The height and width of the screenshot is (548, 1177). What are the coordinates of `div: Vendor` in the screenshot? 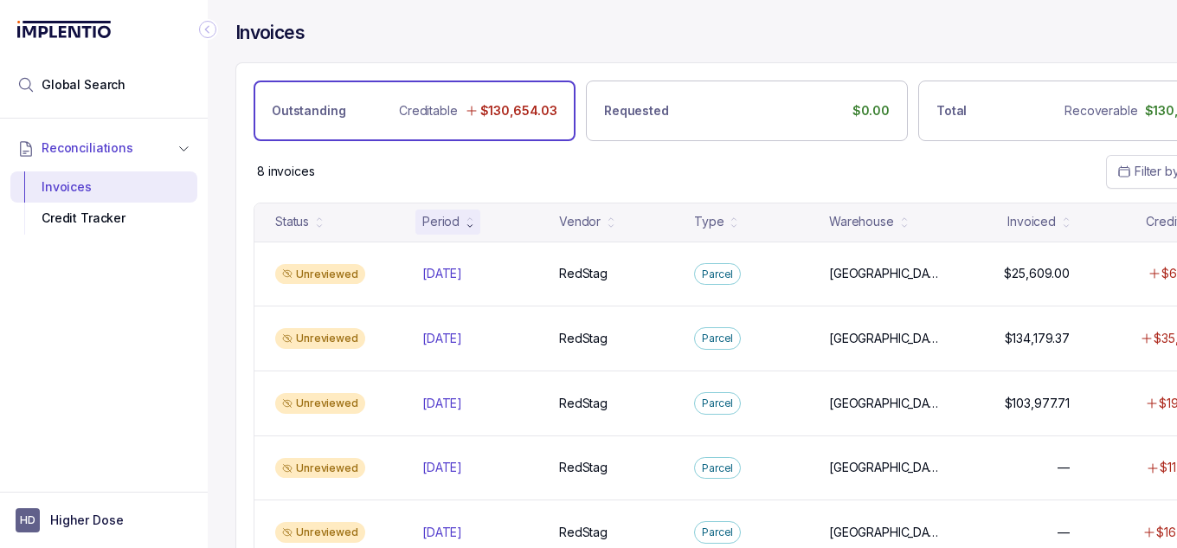 It's located at (580, 222).